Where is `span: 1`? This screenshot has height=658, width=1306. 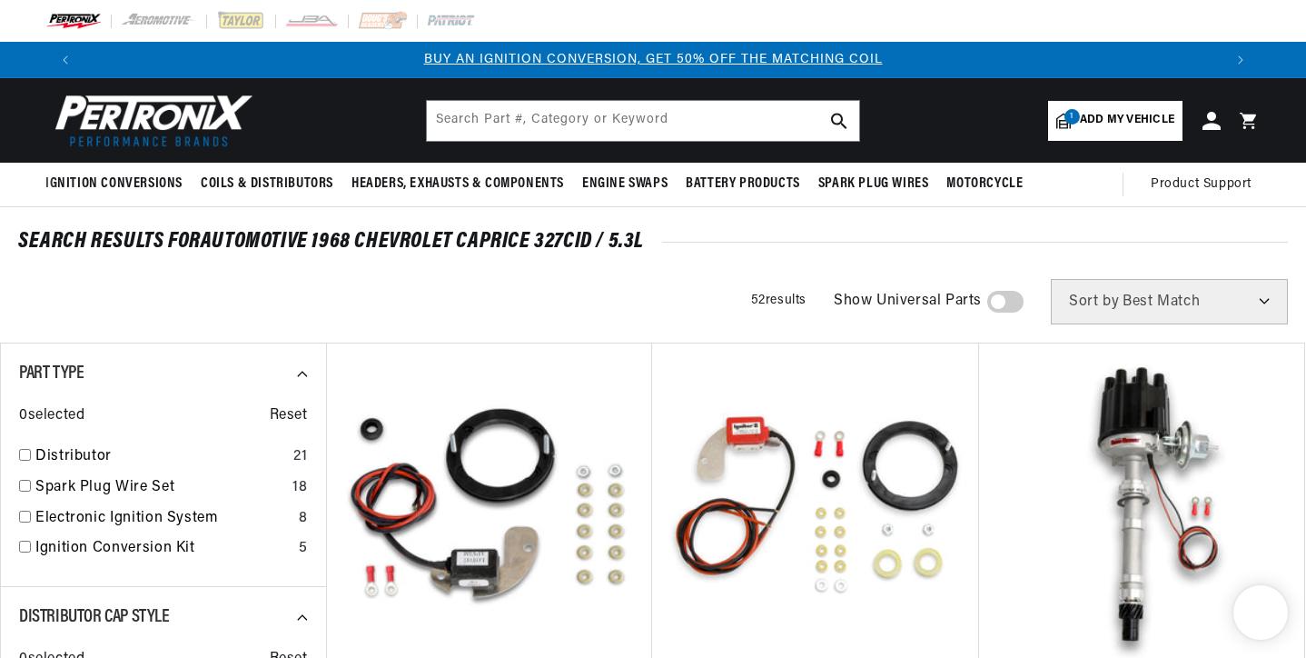
span: 1 is located at coordinates (1072, 116).